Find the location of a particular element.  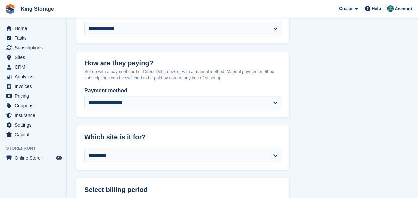

span: Capital is located at coordinates (35, 134).